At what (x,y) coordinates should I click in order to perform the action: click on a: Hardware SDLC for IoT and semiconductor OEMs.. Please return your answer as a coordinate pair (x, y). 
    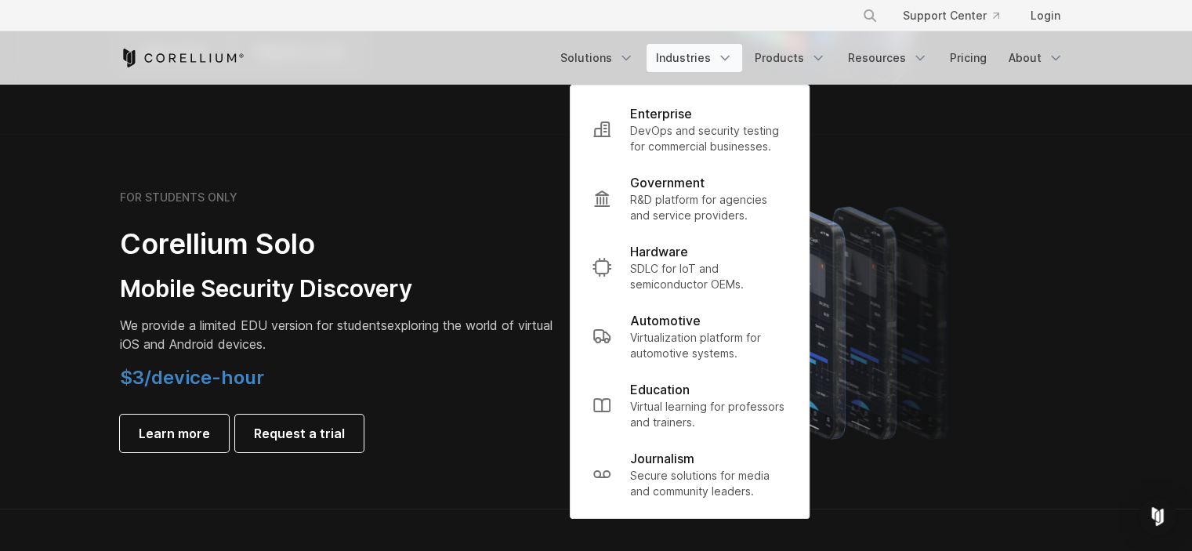
    Looking at the image, I should click on (689, 267).